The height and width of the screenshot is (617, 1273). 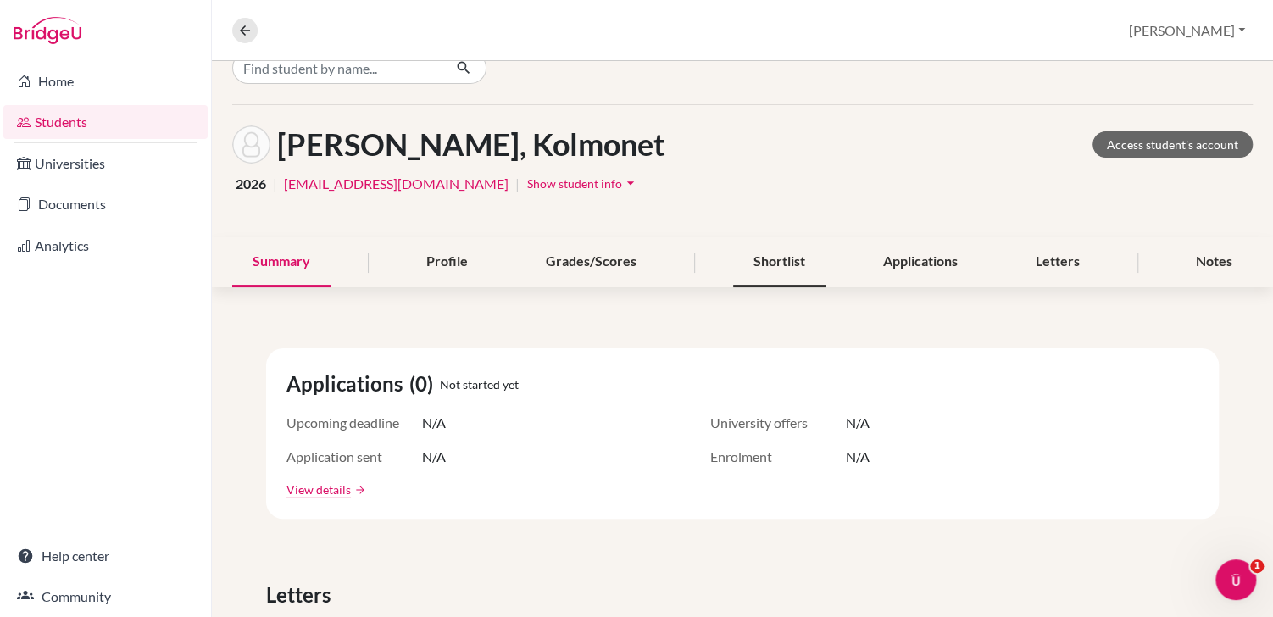 What do you see at coordinates (1257, 566) in the screenshot?
I see `span: 1` at bounding box center [1257, 566].